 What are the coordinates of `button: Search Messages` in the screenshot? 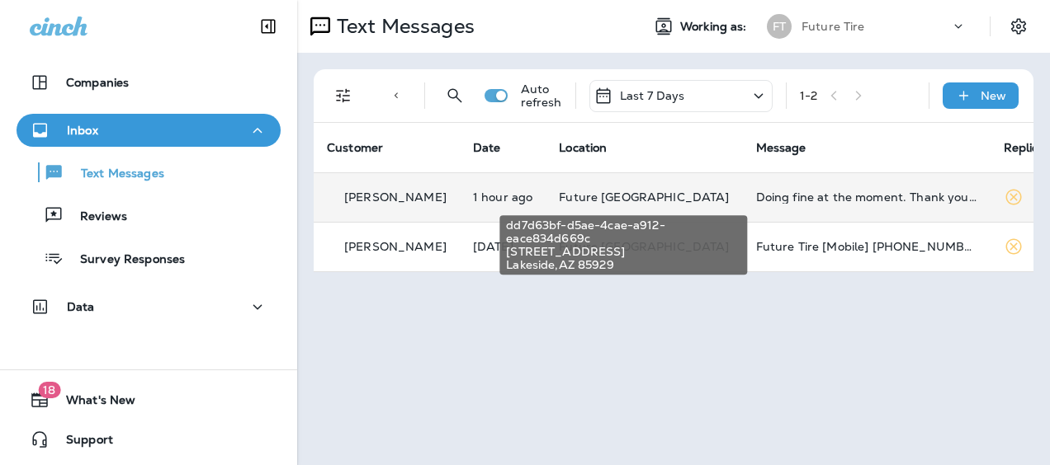 It's located at (455, 96).